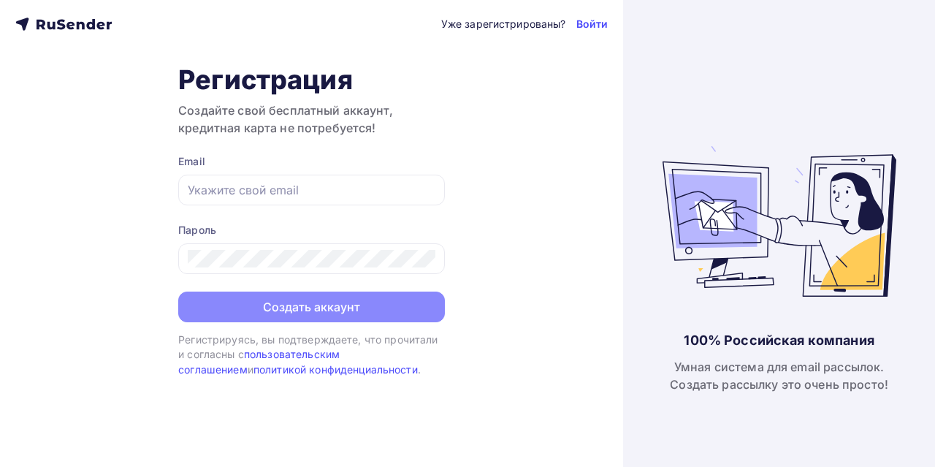 This screenshot has height=467, width=935. What do you see at coordinates (259, 361) in the screenshot?
I see `a: пользовательским соглашением` at bounding box center [259, 361].